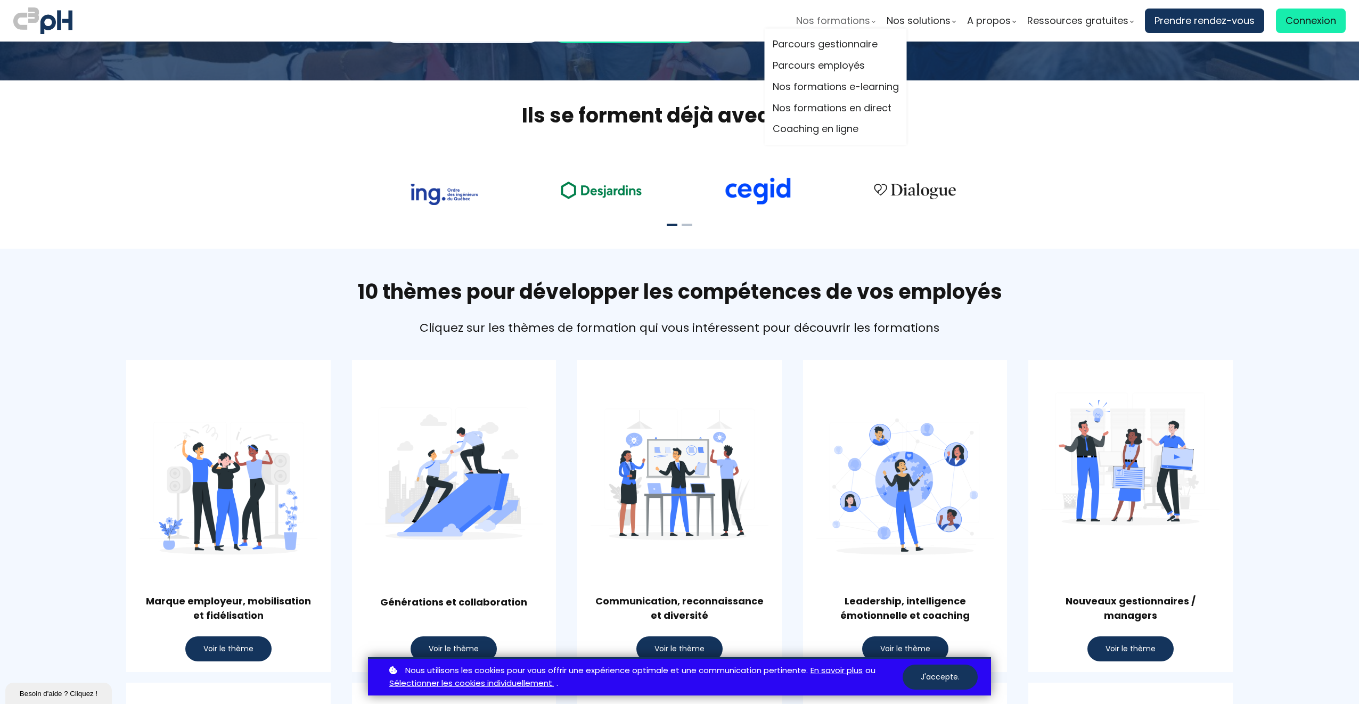 This screenshot has width=1359, height=704. I want to click on span: A propos, so click(989, 21).